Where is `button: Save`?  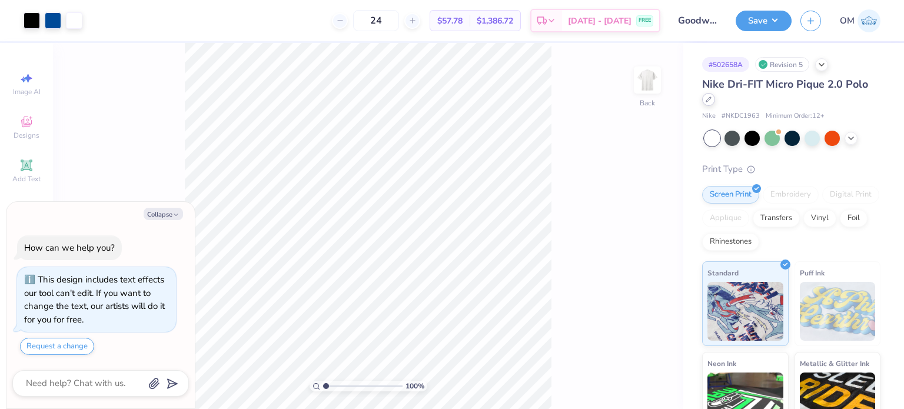 button: Save is located at coordinates (763, 21).